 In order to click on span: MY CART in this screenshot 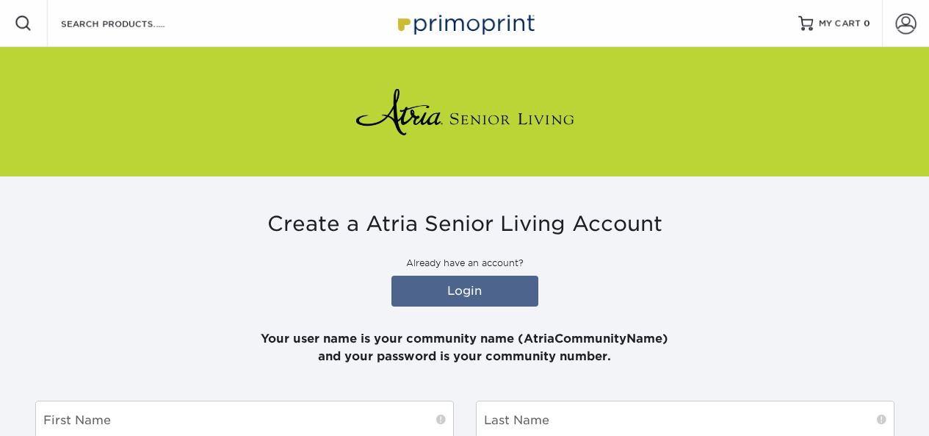, I will do `click(840, 24)`.